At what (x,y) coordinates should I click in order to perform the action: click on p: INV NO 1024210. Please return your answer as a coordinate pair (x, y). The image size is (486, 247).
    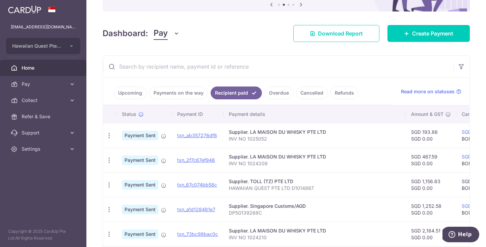
    Looking at the image, I should click on (315, 237).